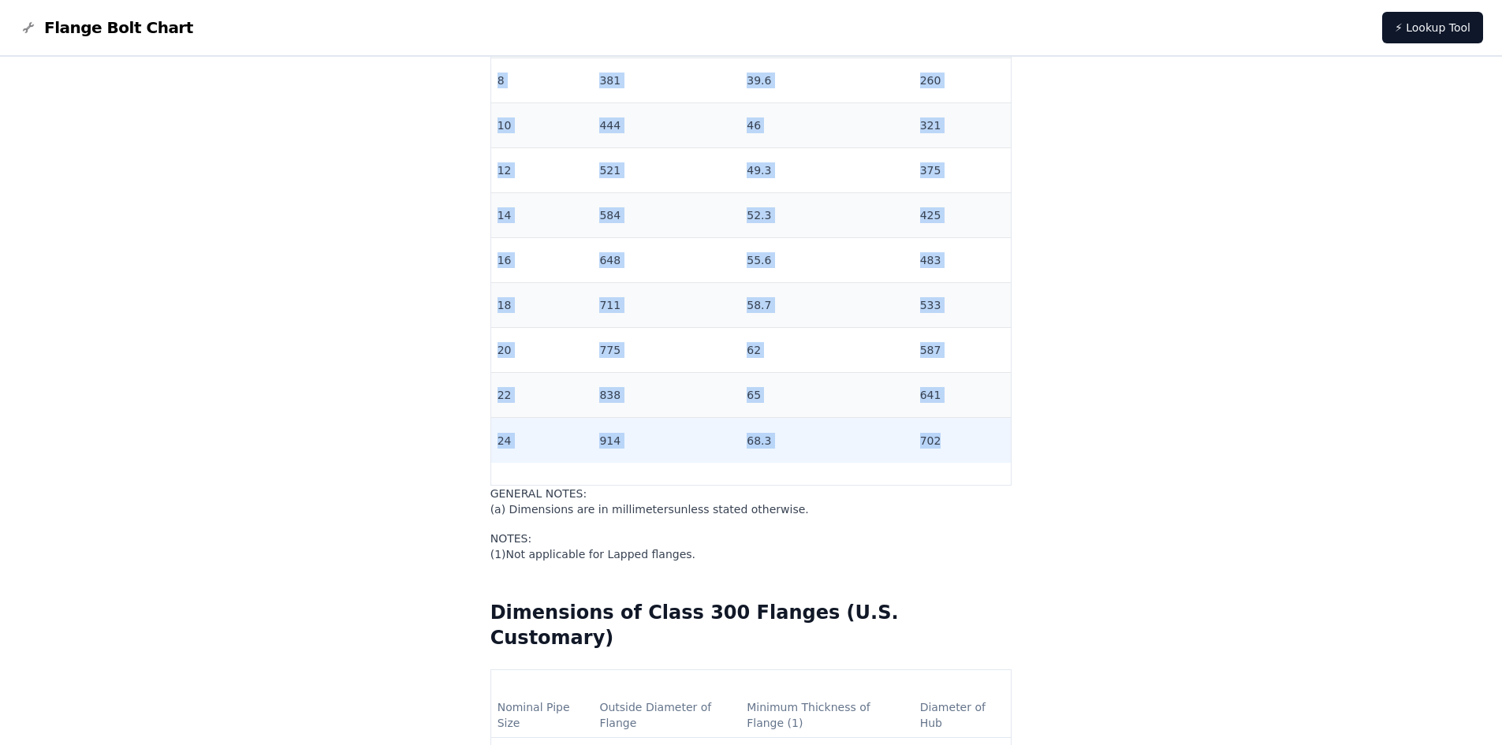 The height and width of the screenshot is (745, 1502). What do you see at coordinates (826, 350) in the screenshot?
I see `td: 62` at bounding box center [826, 350].